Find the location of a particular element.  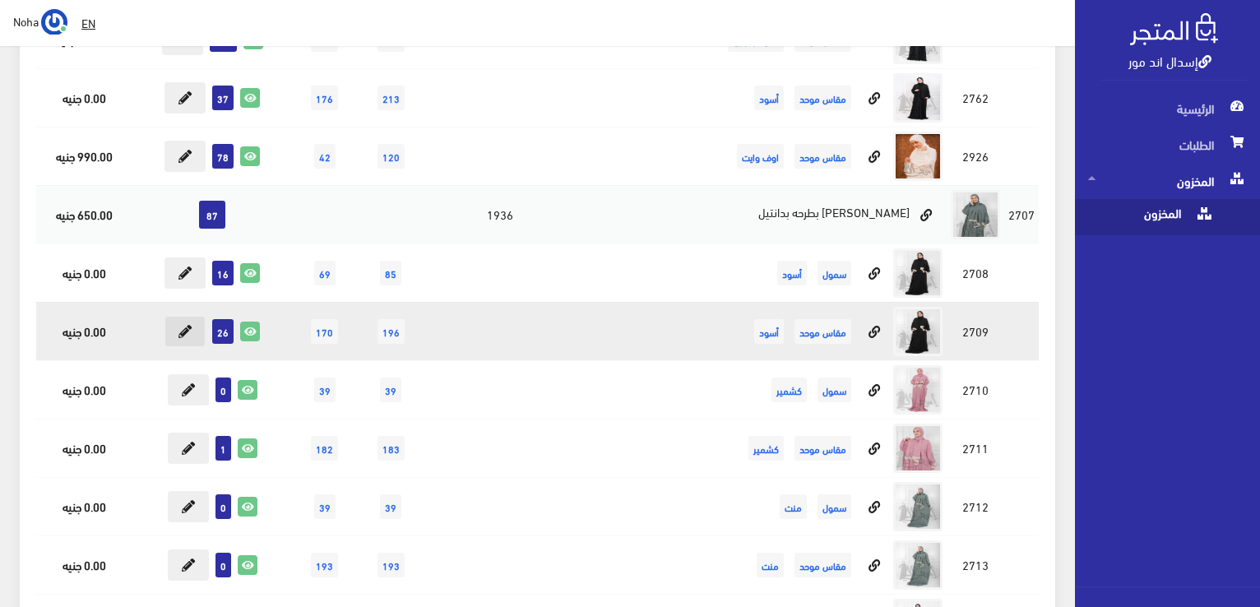

span: 16 is located at coordinates (223, 273).